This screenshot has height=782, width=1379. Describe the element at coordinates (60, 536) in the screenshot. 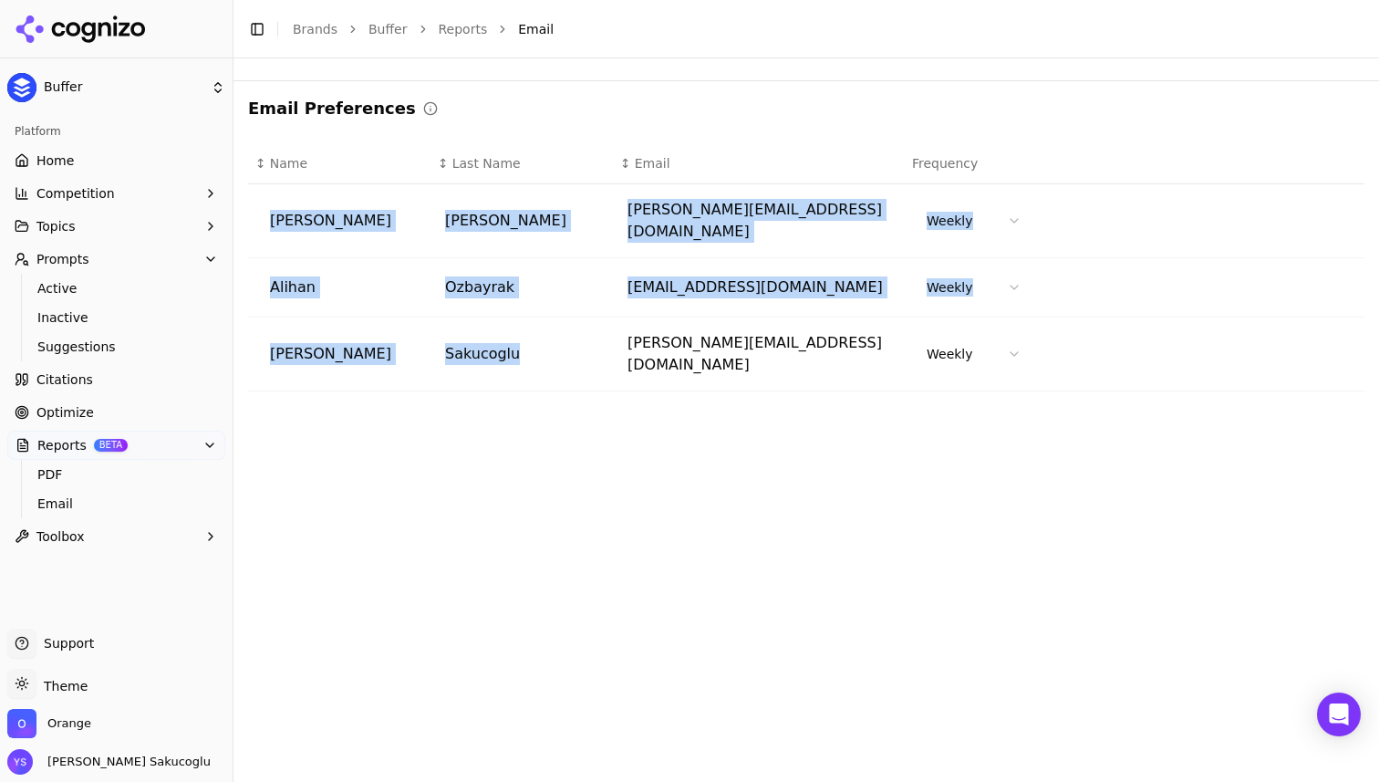

I see `span: Toolbox` at that location.